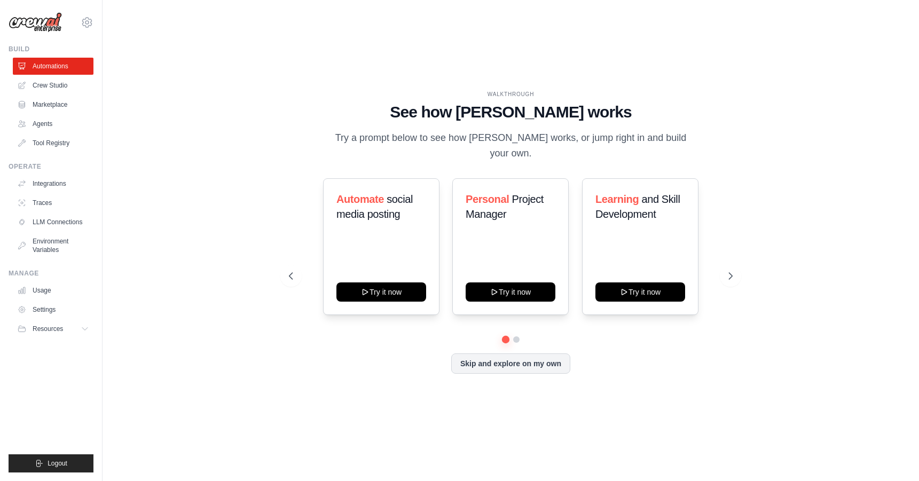 The width and height of the screenshot is (919, 481). Describe the element at coordinates (53, 329) in the screenshot. I see `button: Resources` at that location.